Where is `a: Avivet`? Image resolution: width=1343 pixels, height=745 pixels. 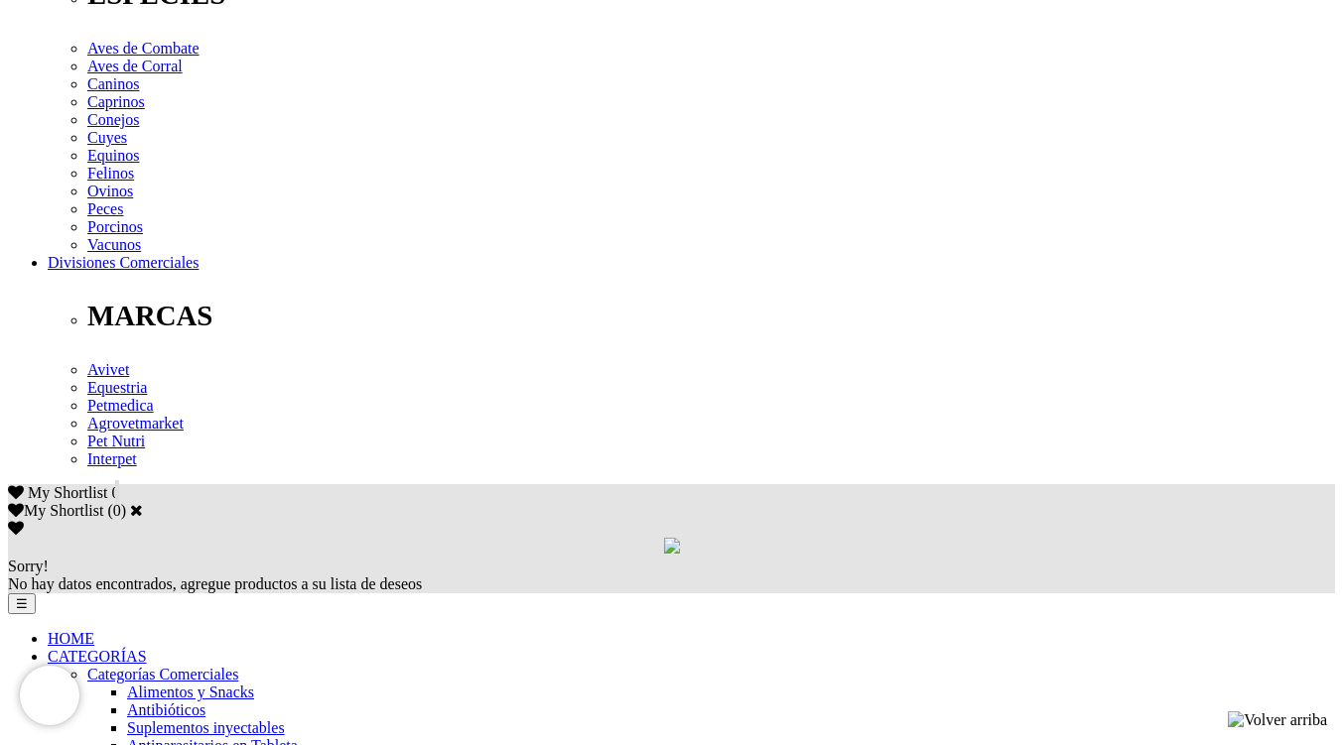
a: Avivet is located at coordinates (108, 369).